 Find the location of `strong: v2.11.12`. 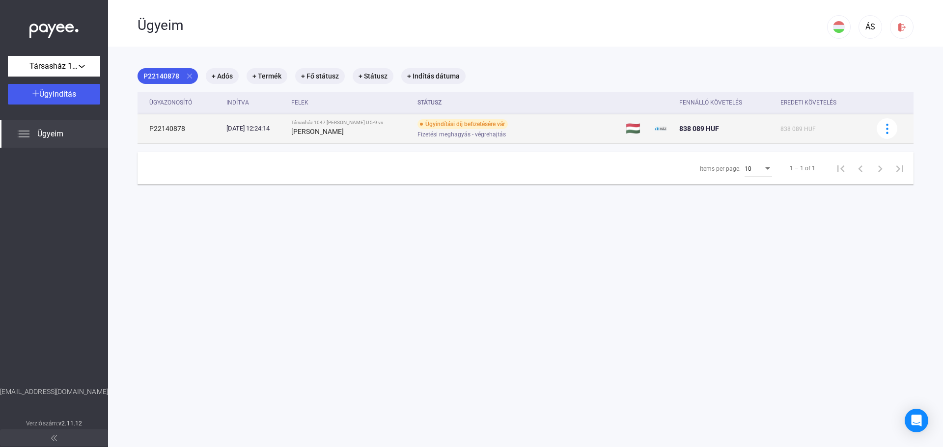

strong: v2.11.12 is located at coordinates (70, 424).